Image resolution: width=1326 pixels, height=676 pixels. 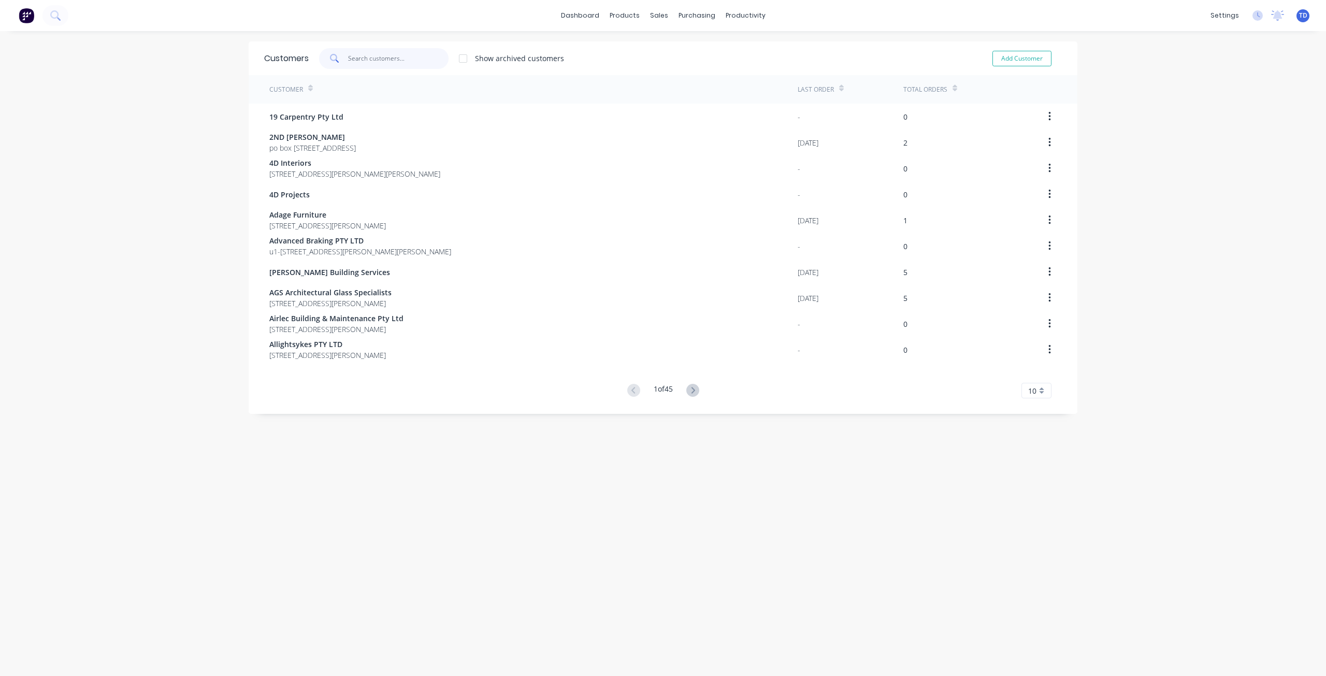 What do you see at coordinates (663, 391) in the screenshot?
I see `div: 1 of 45` at bounding box center [663, 391].